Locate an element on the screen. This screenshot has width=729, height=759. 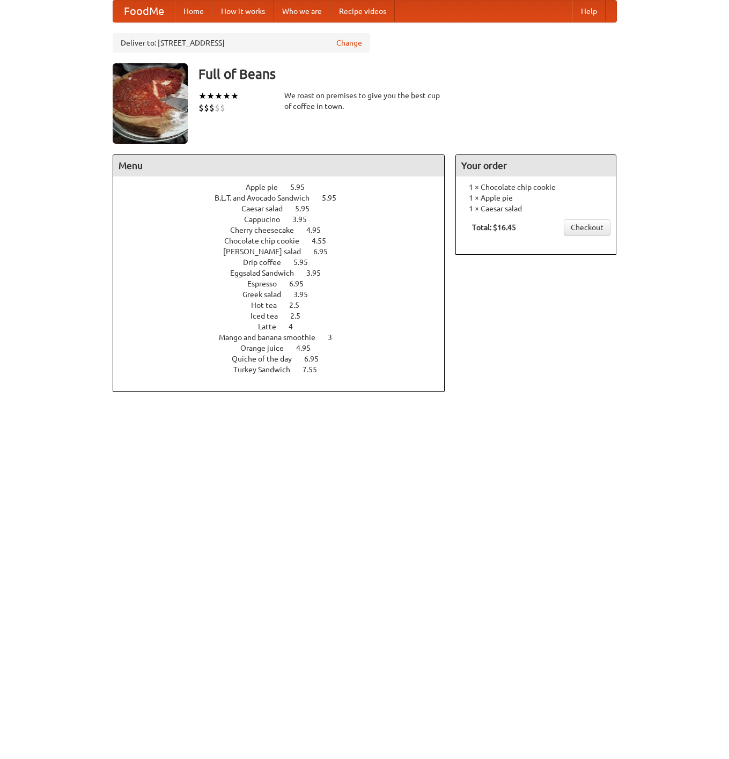
span: 3 is located at coordinates (335, 338).